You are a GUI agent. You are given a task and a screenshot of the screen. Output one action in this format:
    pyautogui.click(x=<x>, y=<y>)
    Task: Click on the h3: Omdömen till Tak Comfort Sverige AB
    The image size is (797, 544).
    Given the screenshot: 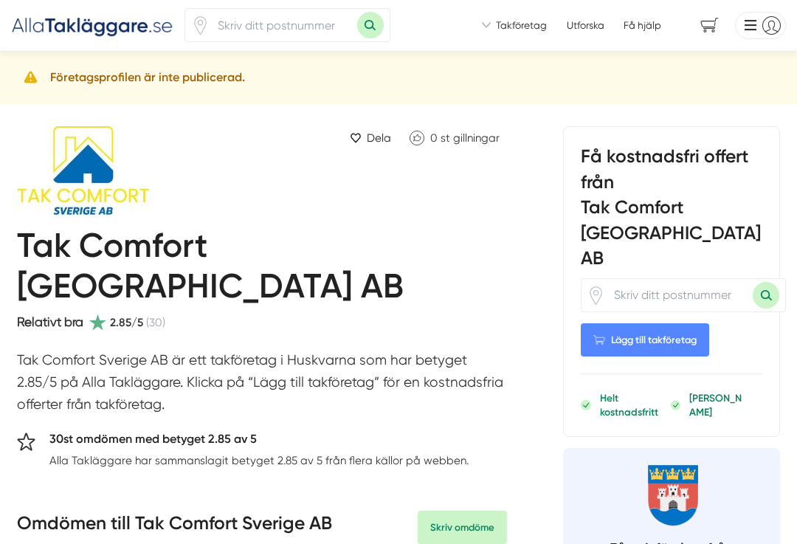 What is the action you would take?
    pyautogui.click(x=174, y=527)
    